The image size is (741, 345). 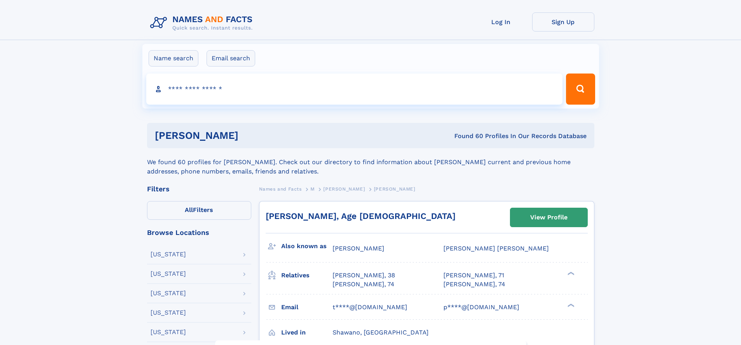 I want to click on h3: Relatives, so click(x=307, y=275).